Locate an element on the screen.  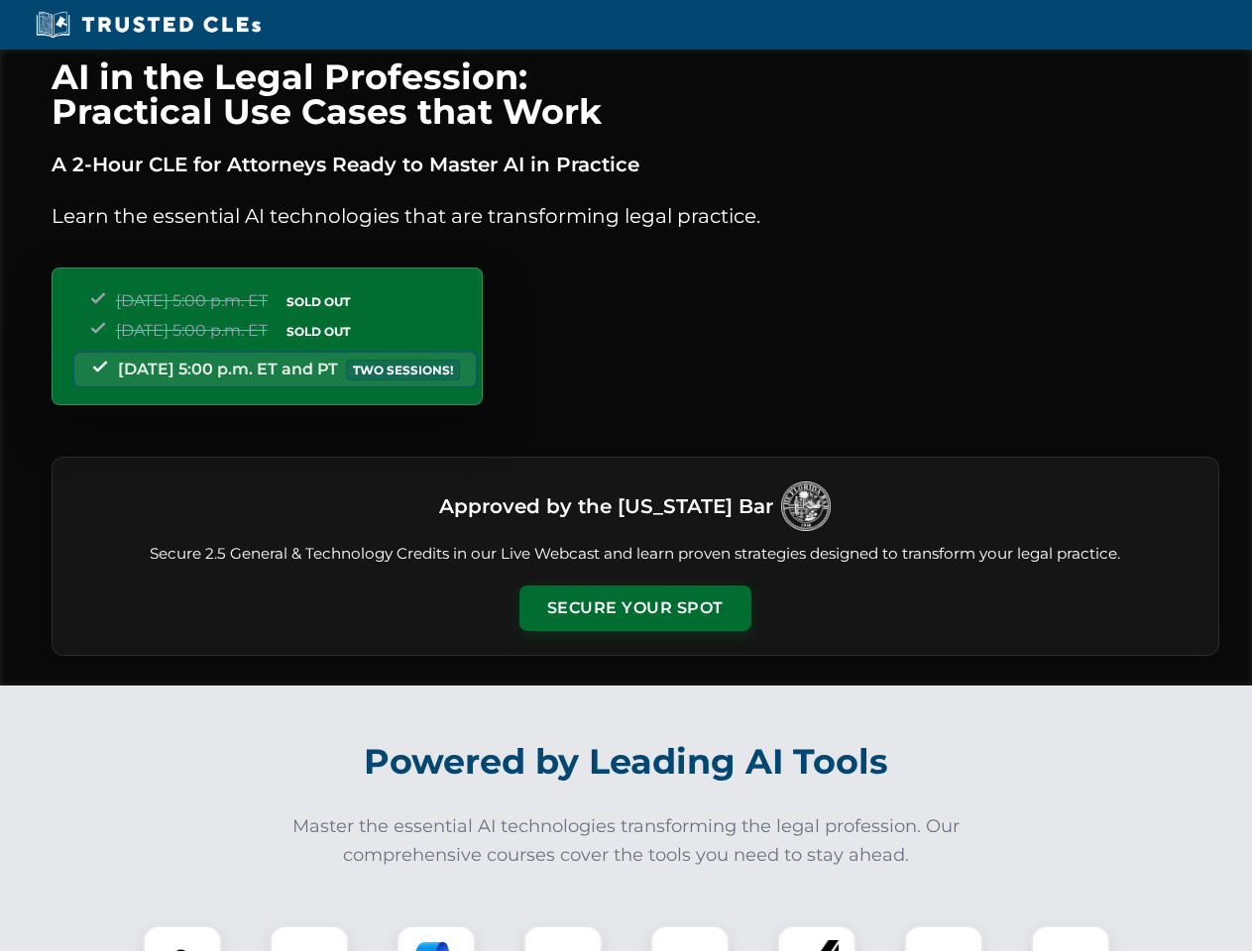
p: Secure 2.5 General & Technology Credits in our Live Webcast and learn proven strategies designed ... is located at coordinates (635, 554).